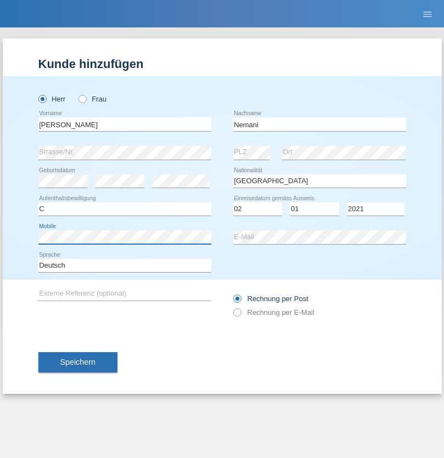 Image resolution: width=444 pixels, height=458 pixels. I want to click on a: menu, so click(427, 14).